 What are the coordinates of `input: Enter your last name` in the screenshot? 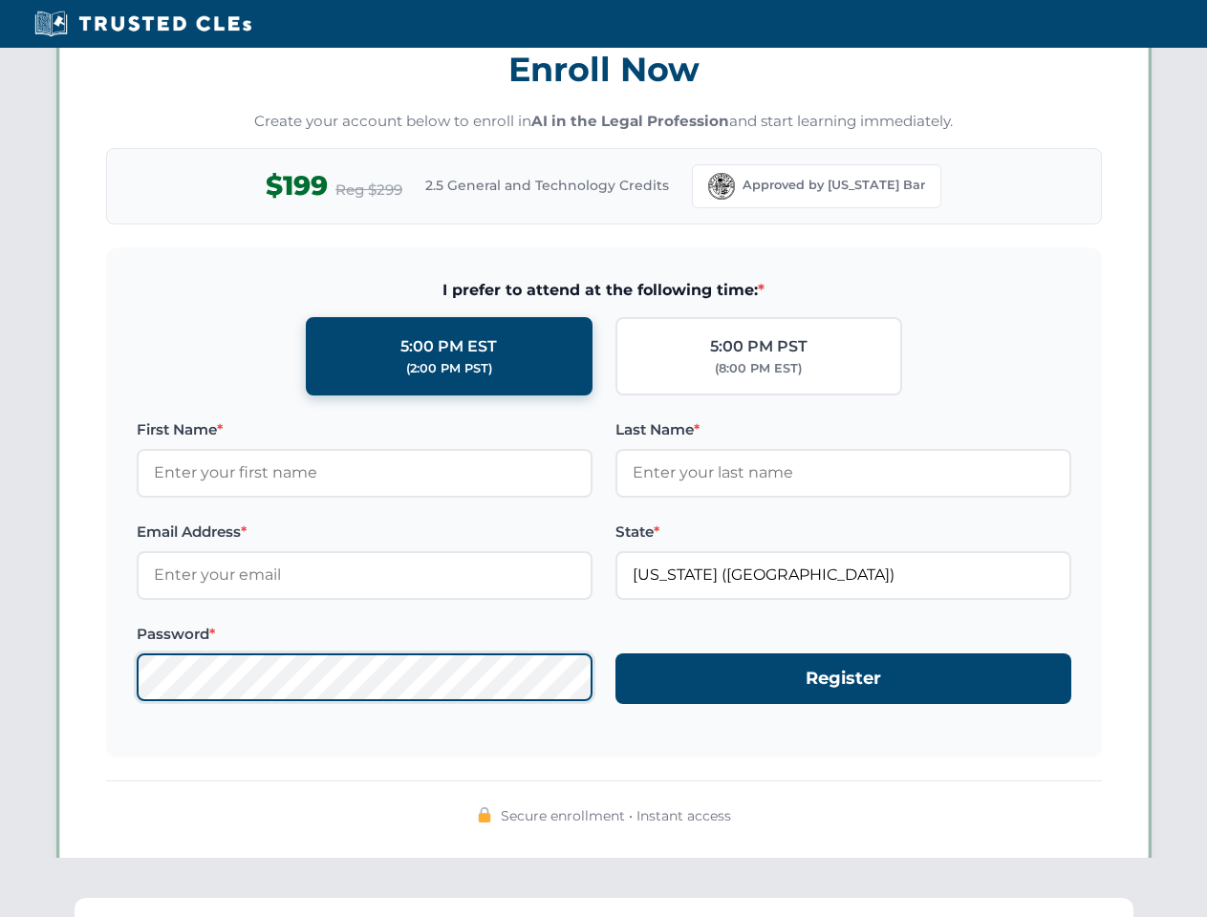 It's located at (843, 473).